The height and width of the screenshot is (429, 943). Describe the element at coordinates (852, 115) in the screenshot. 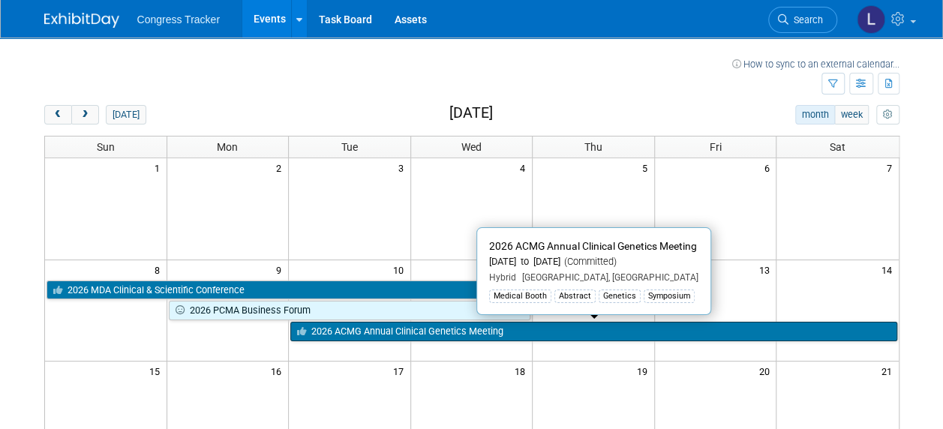

I see `button: week` at that location.